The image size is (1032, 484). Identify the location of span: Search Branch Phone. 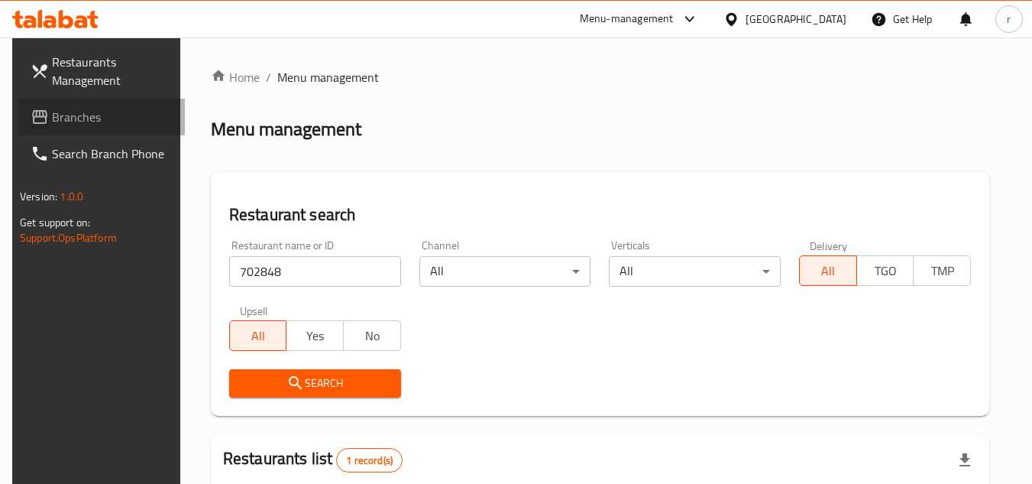
(112, 154).